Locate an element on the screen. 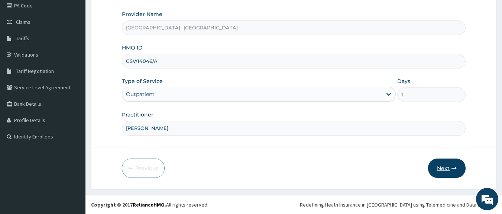 Image resolution: width=502 pixels, height=214 pixels. span: We're online! is located at coordinates (73, 99).